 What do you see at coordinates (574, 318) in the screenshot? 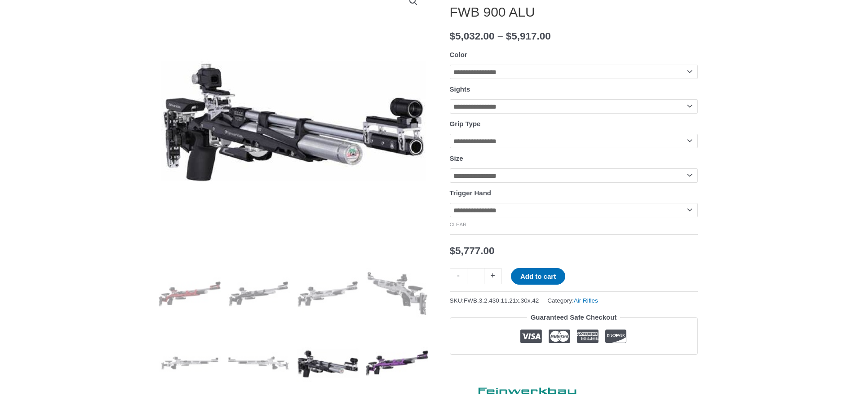
I see `legend: Guaranteed Safe Checkout` at bounding box center [574, 318].